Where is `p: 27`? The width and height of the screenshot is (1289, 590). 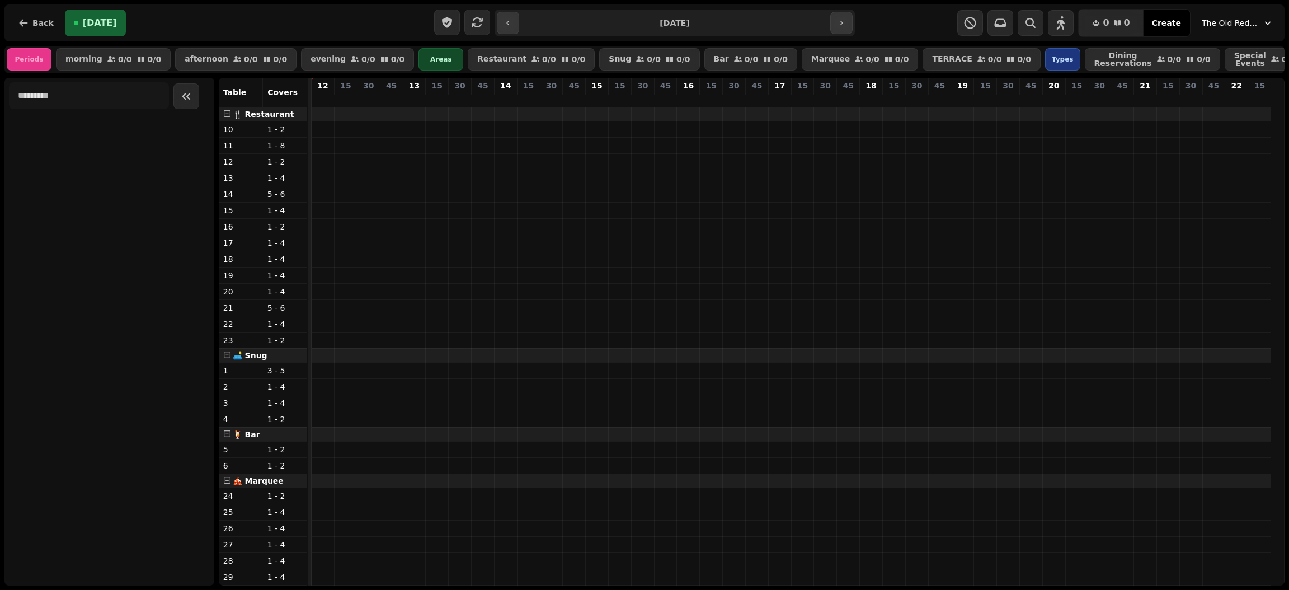 p: 27 is located at coordinates (241, 544).